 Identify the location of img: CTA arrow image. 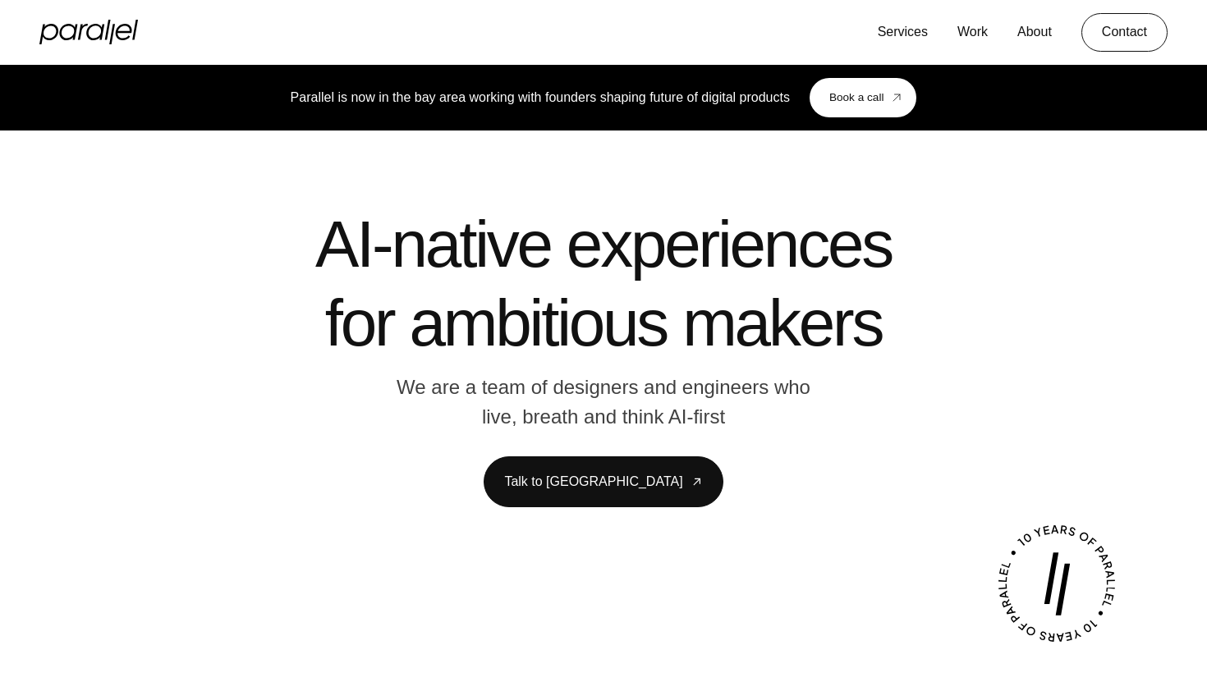
(897, 98).